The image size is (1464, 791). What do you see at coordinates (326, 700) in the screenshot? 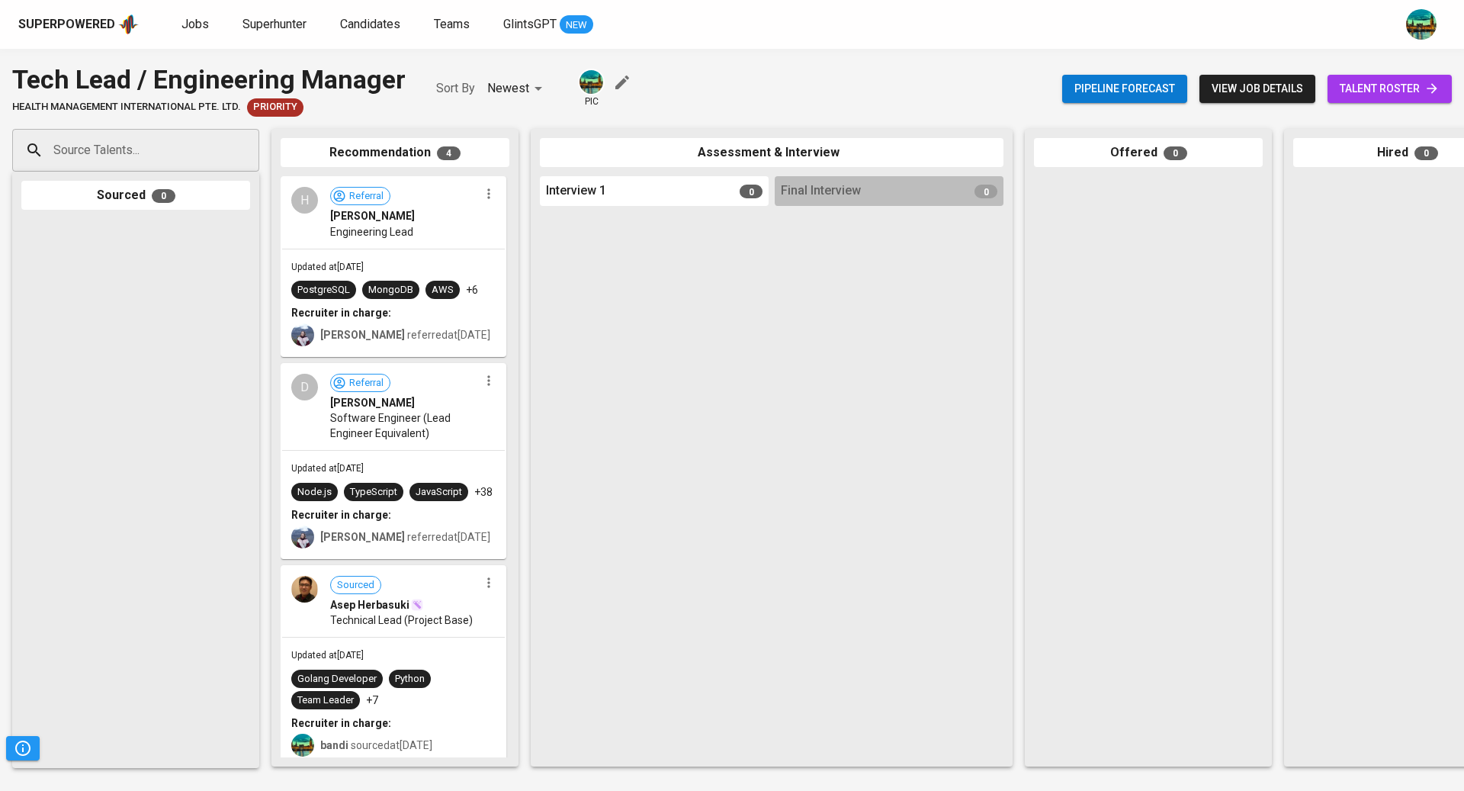
I see `div: Team Leader` at bounding box center [326, 700].